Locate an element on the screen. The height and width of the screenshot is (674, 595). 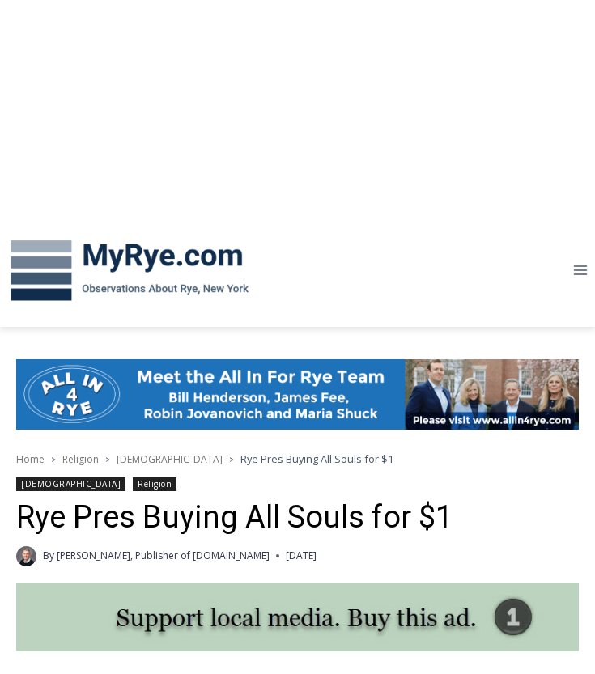
a: Author image is located at coordinates (26, 556).